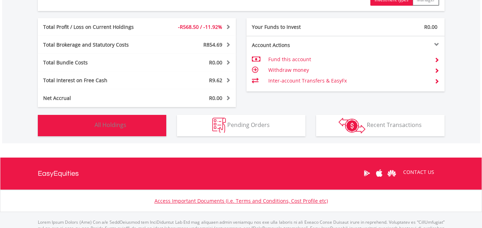 This screenshot has height=228, width=482. Describe the element at coordinates (348, 60) in the screenshot. I see `td: Fund this account` at that location.